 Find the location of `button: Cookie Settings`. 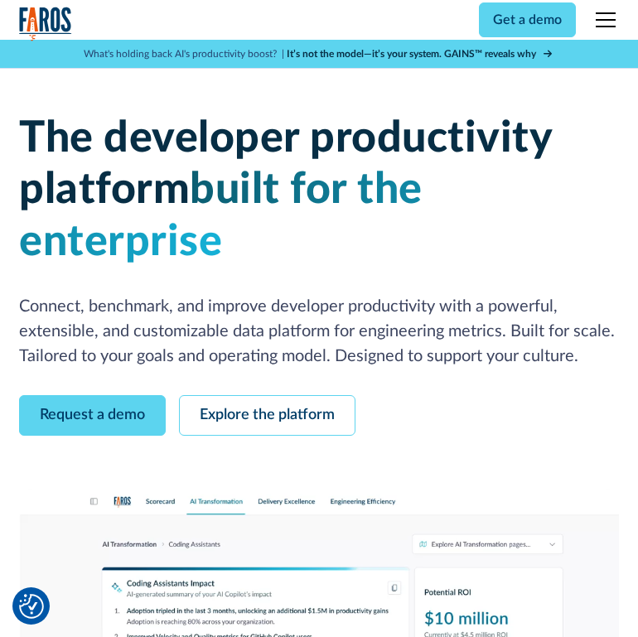

button: Cookie Settings is located at coordinates (31, 606).